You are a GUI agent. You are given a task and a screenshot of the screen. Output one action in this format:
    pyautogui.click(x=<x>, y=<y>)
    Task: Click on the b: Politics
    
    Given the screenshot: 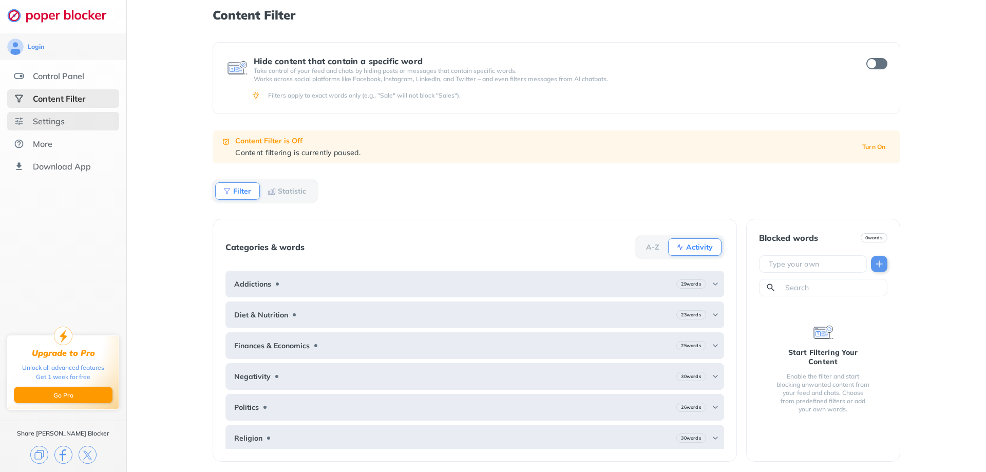 What is the action you would take?
    pyautogui.click(x=247, y=407)
    